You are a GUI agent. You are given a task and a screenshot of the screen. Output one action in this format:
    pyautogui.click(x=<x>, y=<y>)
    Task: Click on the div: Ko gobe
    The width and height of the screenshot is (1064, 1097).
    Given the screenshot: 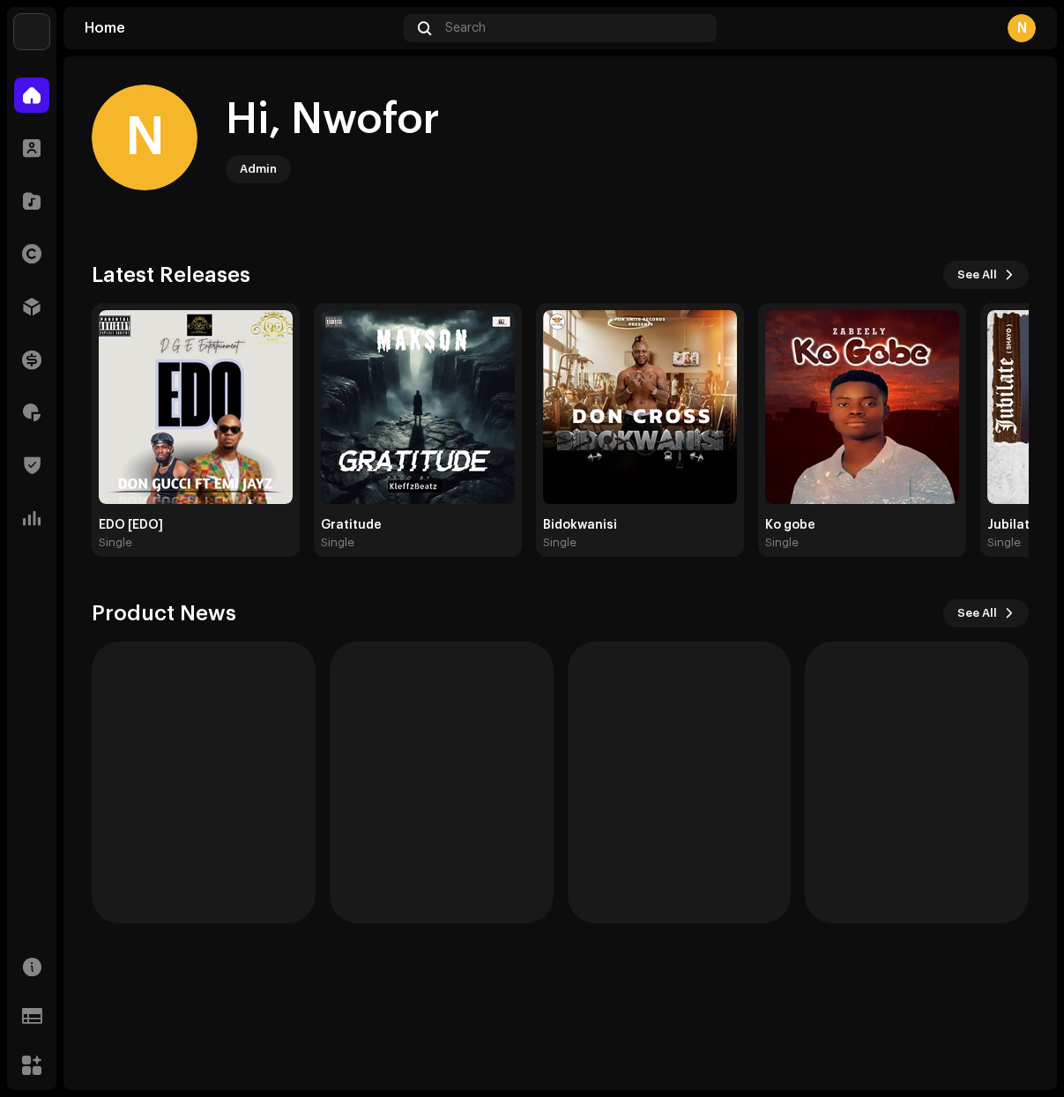 What is the action you would take?
    pyautogui.click(x=862, y=525)
    